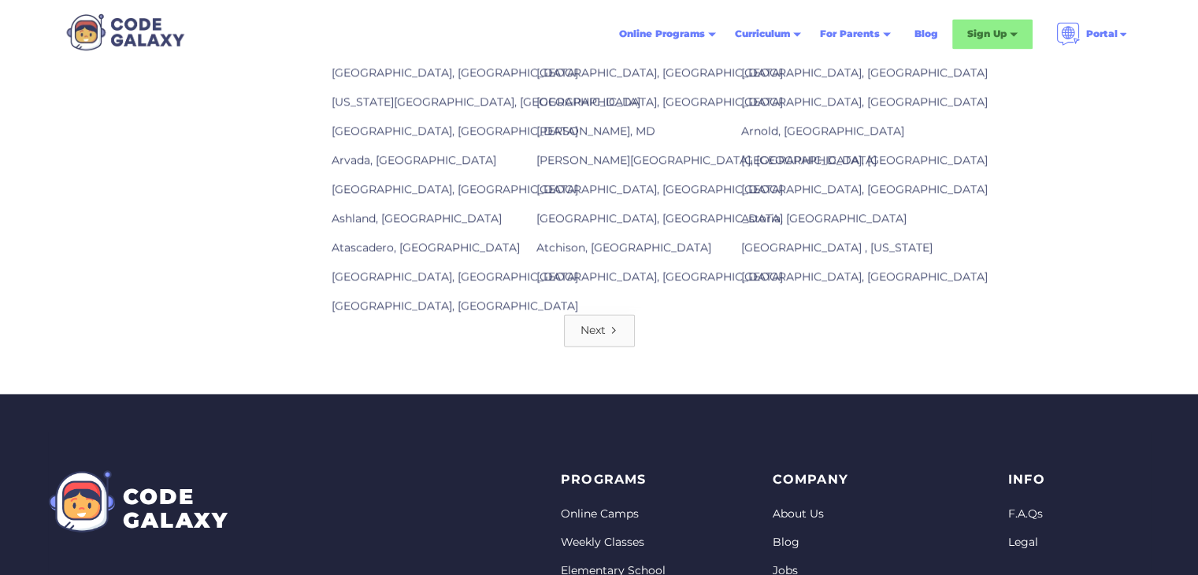 This screenshot has height=575, width=1198. What do you see at coordinates (593, 330) in the screenshot?
I see `div: Next` at bounding box center [593, 330].